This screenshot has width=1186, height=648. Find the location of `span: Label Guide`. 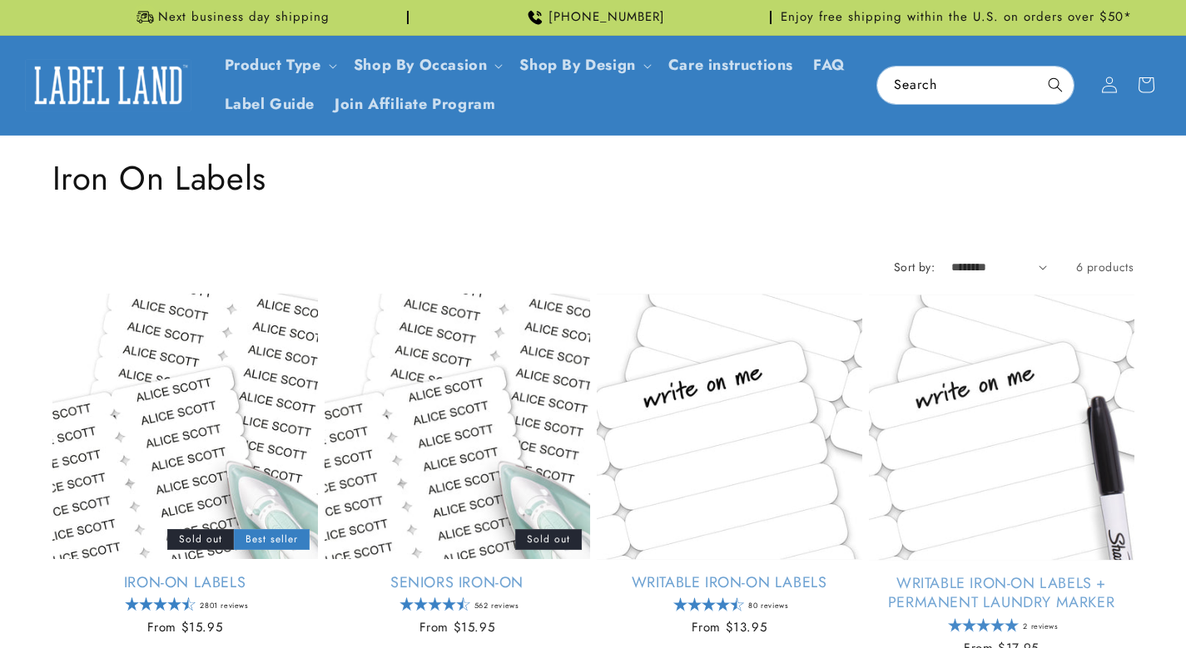

span: Label Guide is located at coordinates (270, 104).